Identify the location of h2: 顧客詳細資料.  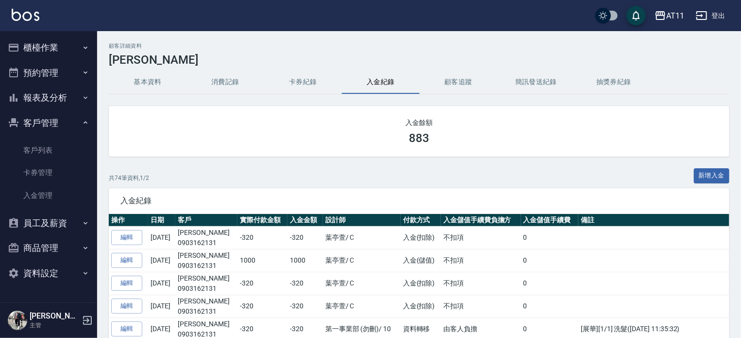
(419, 46).